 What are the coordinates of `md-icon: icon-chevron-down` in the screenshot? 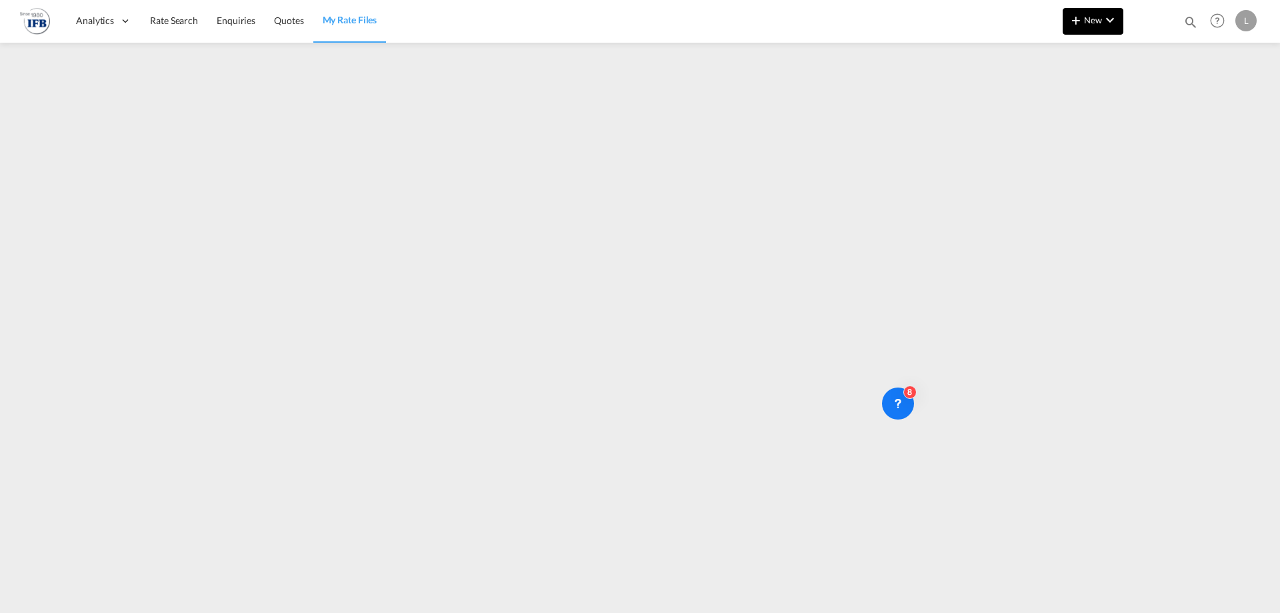 It's located at (1110, 20).